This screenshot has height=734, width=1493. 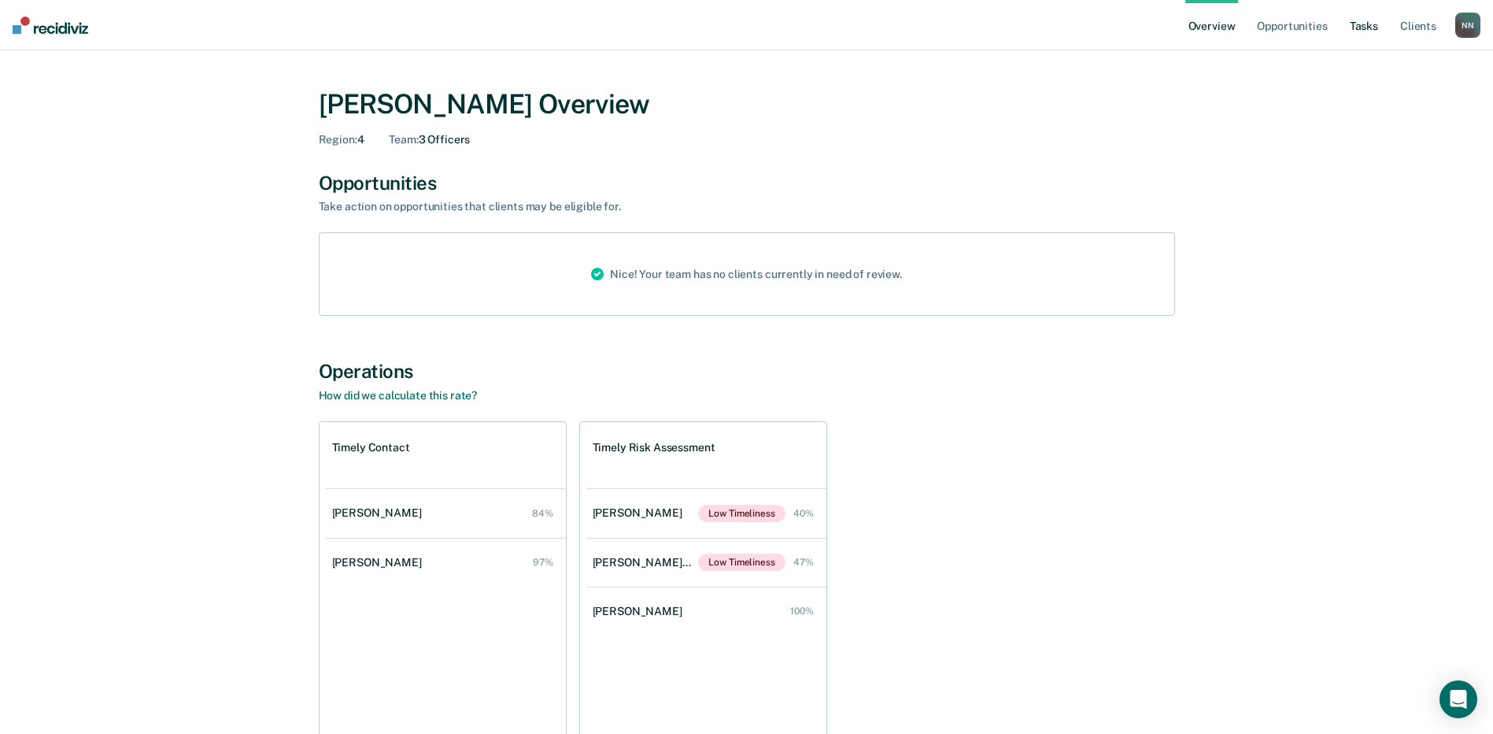 I want to click on div: 4, so click(x=342, y=139).